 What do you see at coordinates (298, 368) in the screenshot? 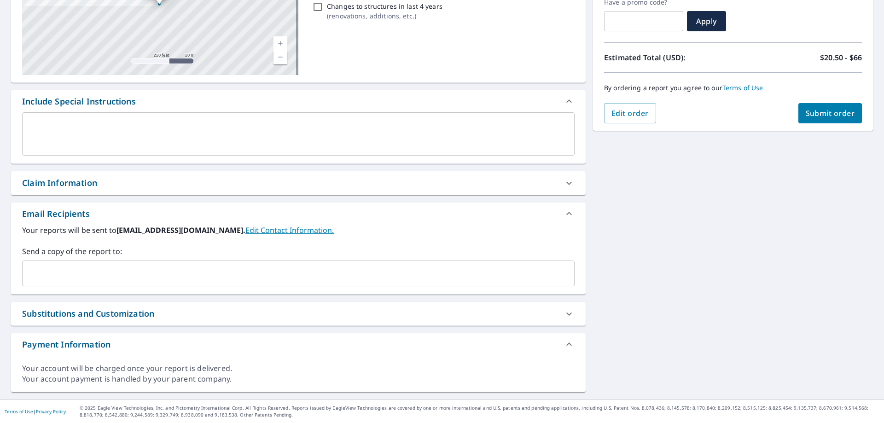
I see `div: Your account will be charged once your report is delivered.` at bounding box center [298, 368].